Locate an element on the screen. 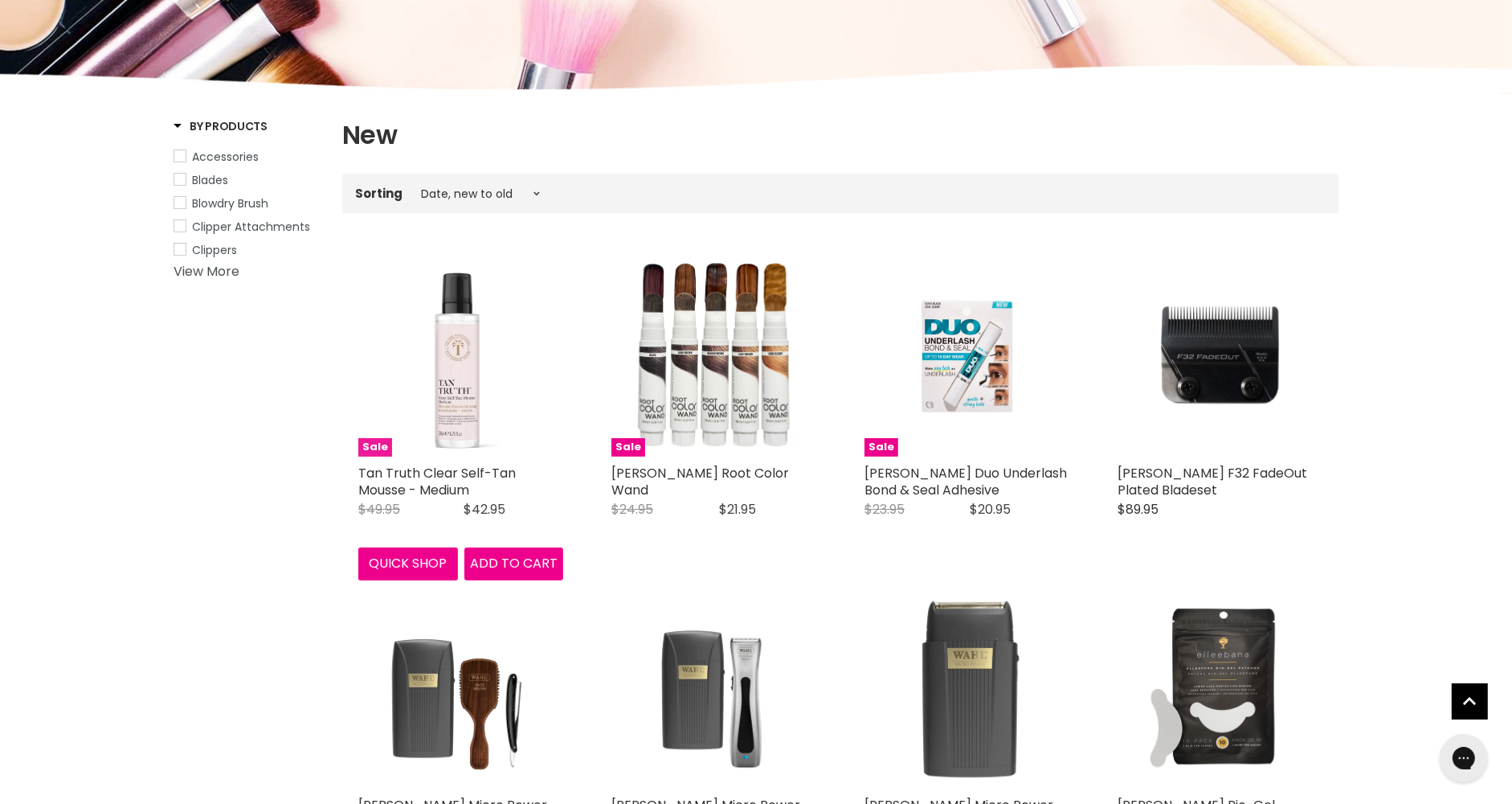 This screenshot has width=1512, height=804. a: Wahl Micro Power Shaver Wahl Micro Power Shaver is located at coordinates (967, 686).